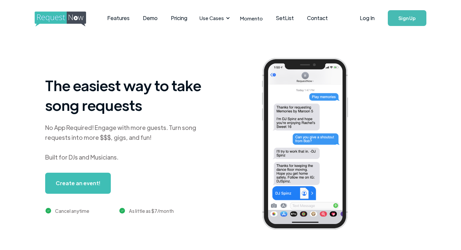 Image resolution: width=461 pixels, height=250 pixels. I want to click on a: home, so click(59, 18).